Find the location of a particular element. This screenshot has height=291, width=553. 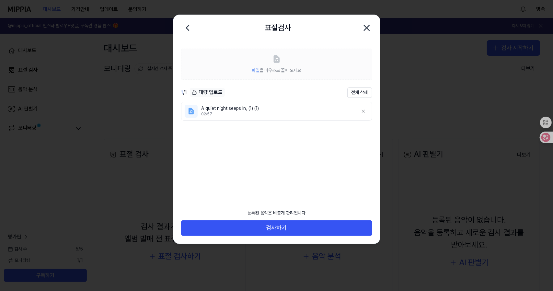

div: 02:57 is located at coordinates (278, 114).